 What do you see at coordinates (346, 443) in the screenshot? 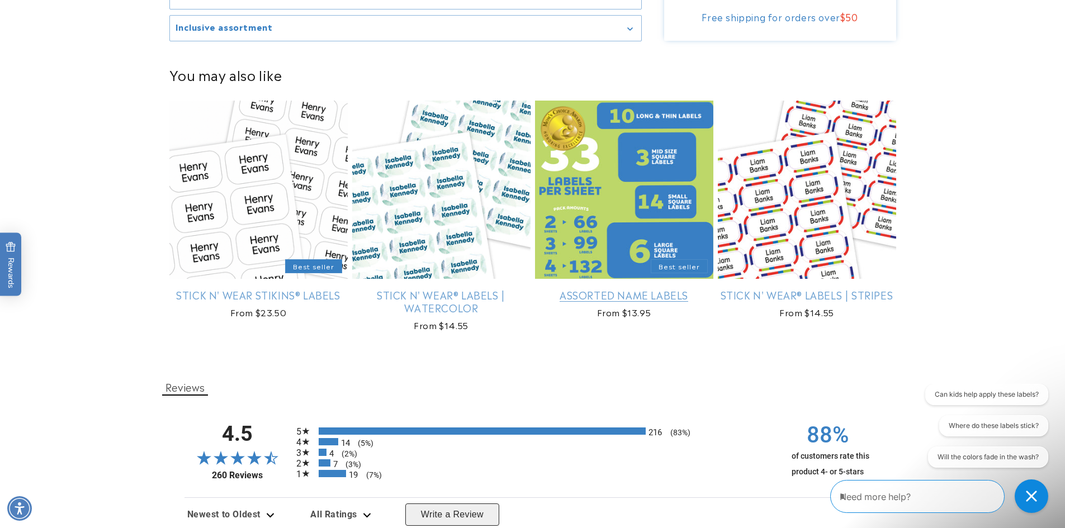
I see `span: 14` at bounding box center [346, 443].